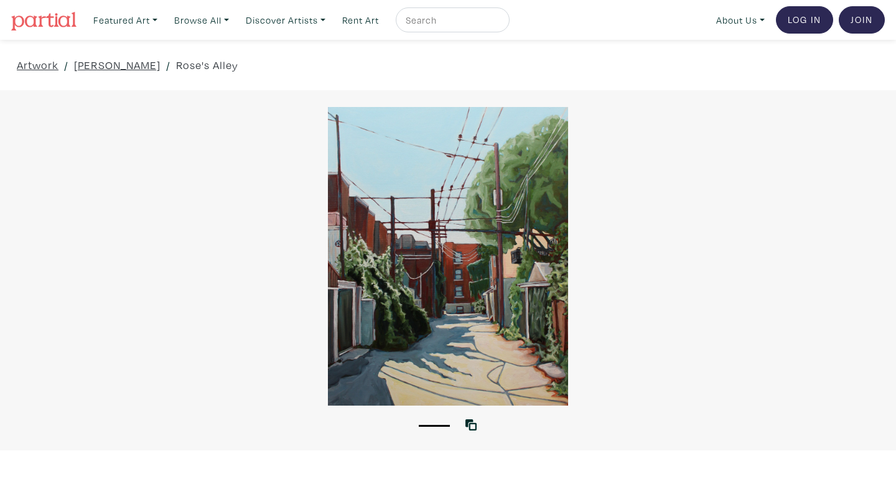 This screenshot has height=484, width=896. Describe the element at coordinates (125, 20) in the screenshot. I see `a: Featured Art` at that location.